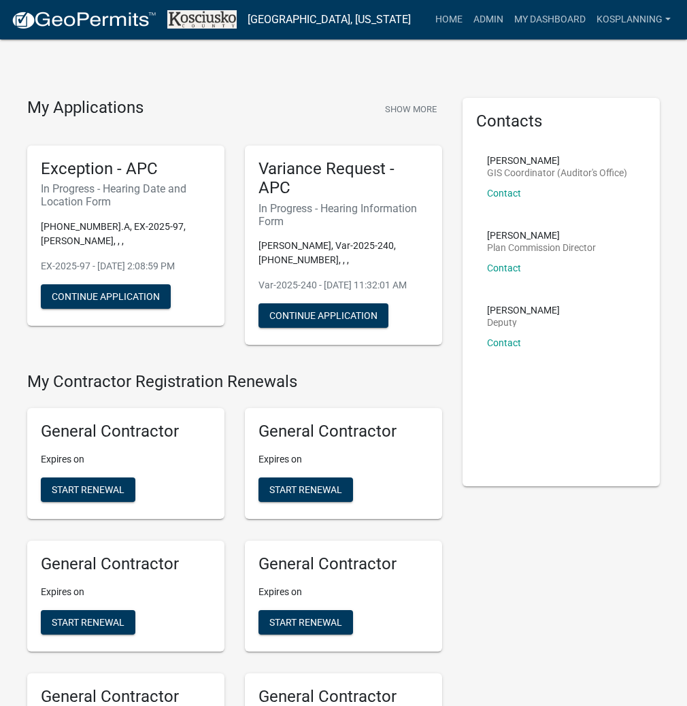 The height and width of the screenshot is (706, 687). What do you see at coordinates (235, 381) in the screenshot?
I see `h4: My Contractor Registration Renewals` at bounding box center [235, 381].